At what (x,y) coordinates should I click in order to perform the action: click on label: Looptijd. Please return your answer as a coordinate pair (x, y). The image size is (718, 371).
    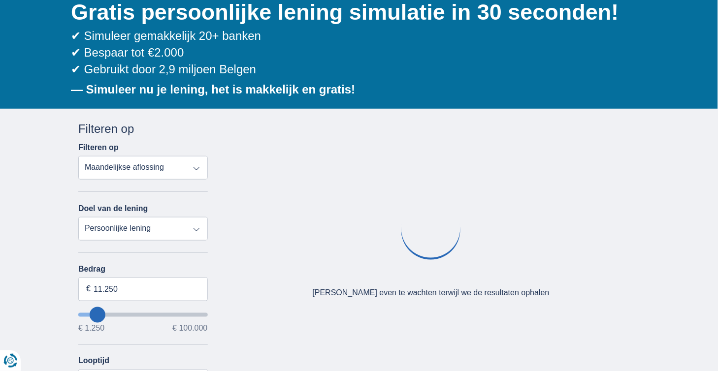
    Looking at the image, I should click on (94, 361).